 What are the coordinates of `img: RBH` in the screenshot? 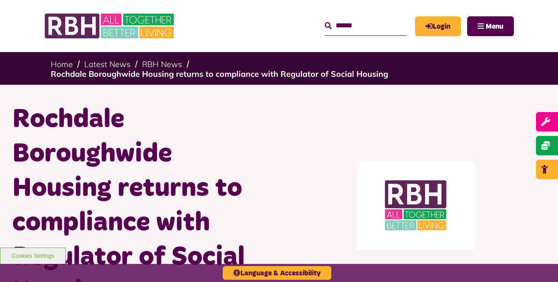 It's located at (110, 26).